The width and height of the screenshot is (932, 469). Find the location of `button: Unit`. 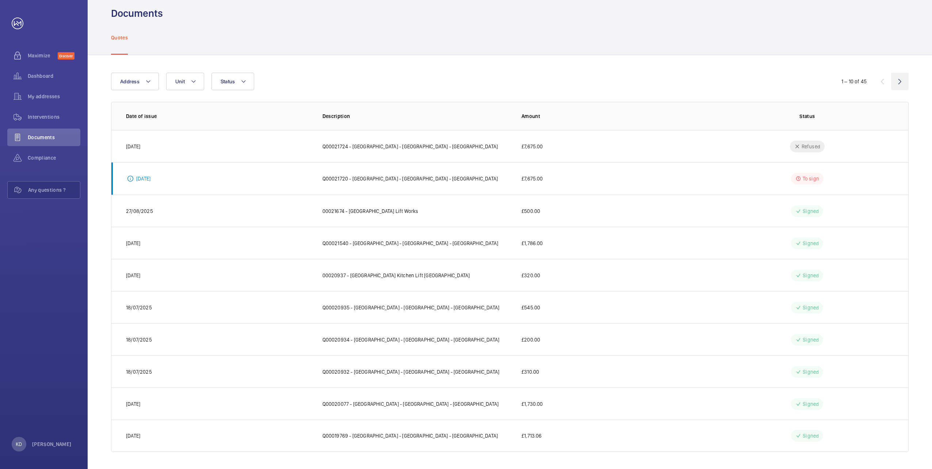

button: Unit is located at coordinates (185, 81).